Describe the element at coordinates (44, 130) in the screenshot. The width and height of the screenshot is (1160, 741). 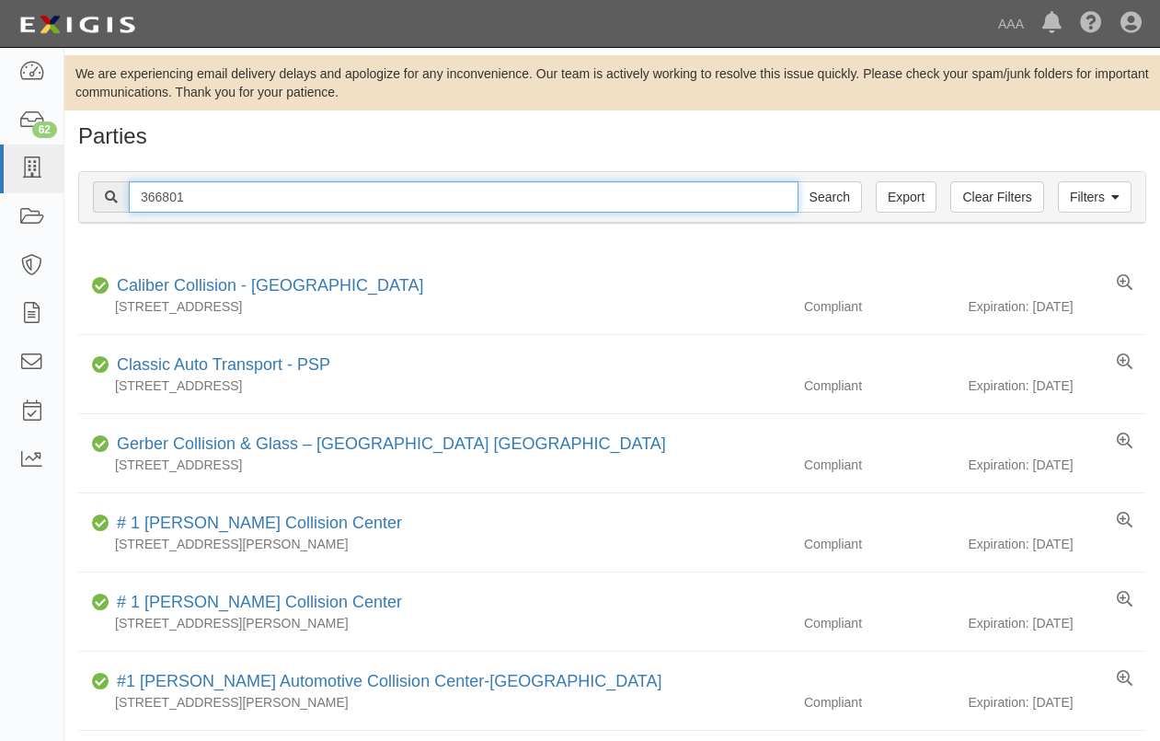
I see `div: 62` at that location.